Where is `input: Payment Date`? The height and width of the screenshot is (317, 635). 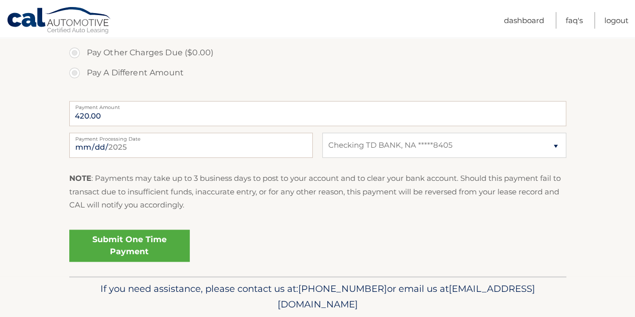
input: Payment Date is located at coordinates (191, 145).